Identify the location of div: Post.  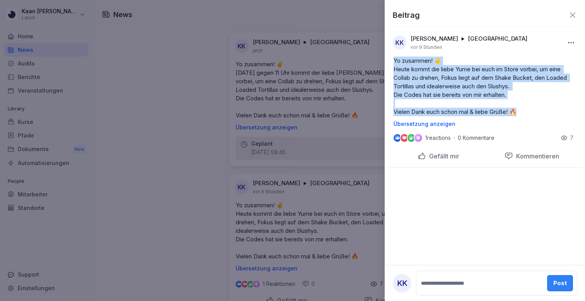
(560, 283).